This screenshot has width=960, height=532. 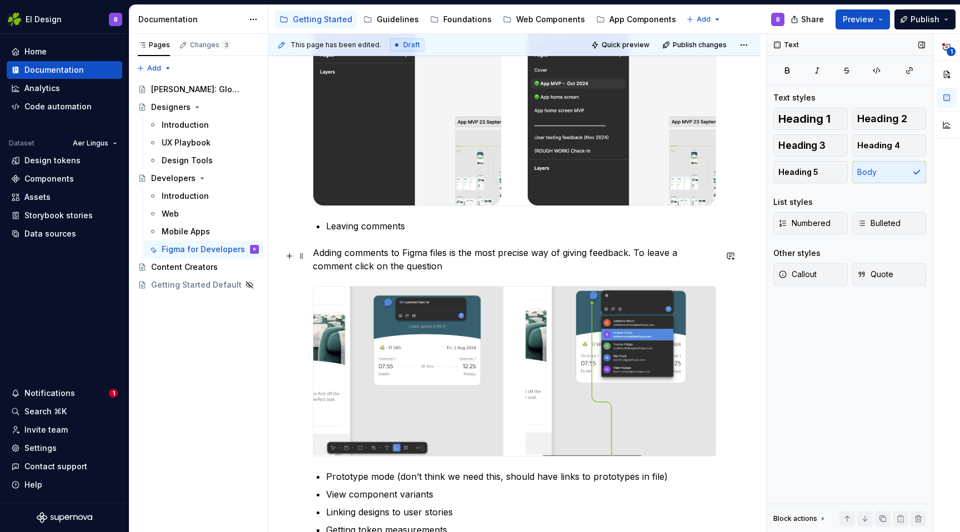 I want to click on span: Heading 4, so click(x=878, y=146).